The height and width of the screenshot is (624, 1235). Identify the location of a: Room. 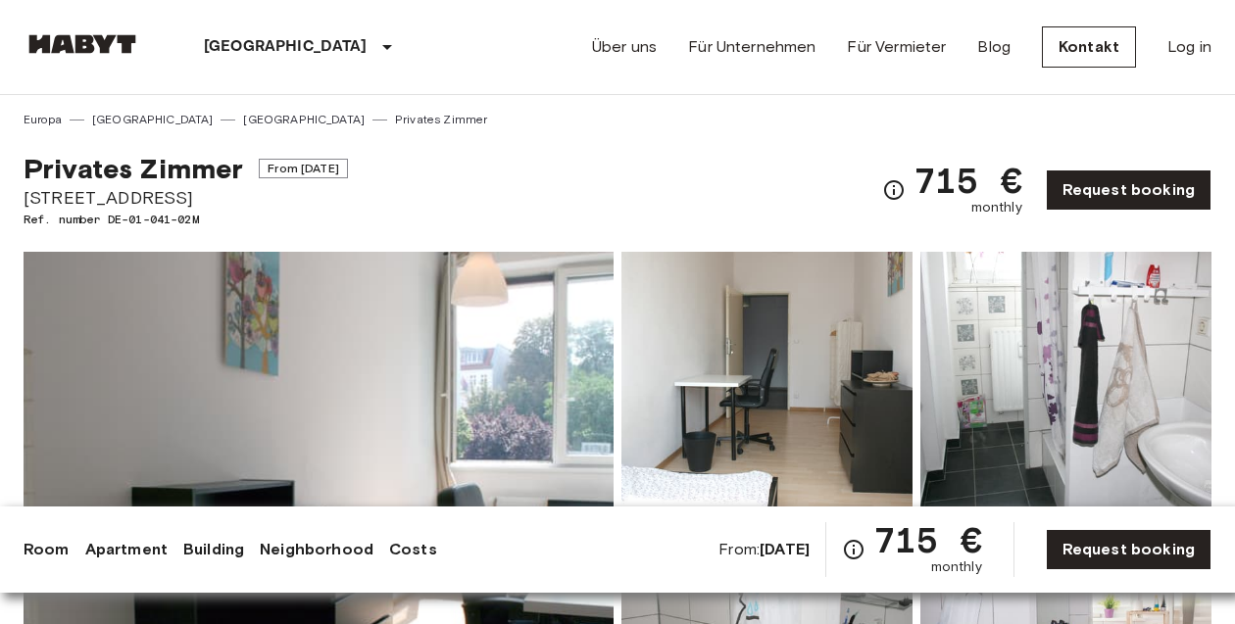
(46, 550).